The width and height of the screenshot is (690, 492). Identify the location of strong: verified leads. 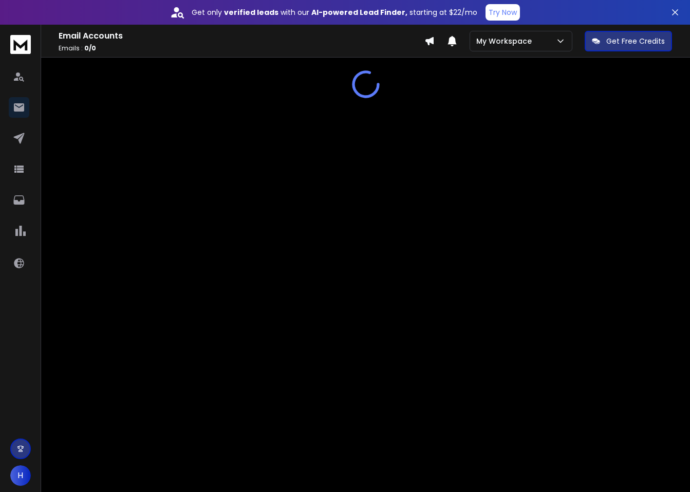
(251, 12).